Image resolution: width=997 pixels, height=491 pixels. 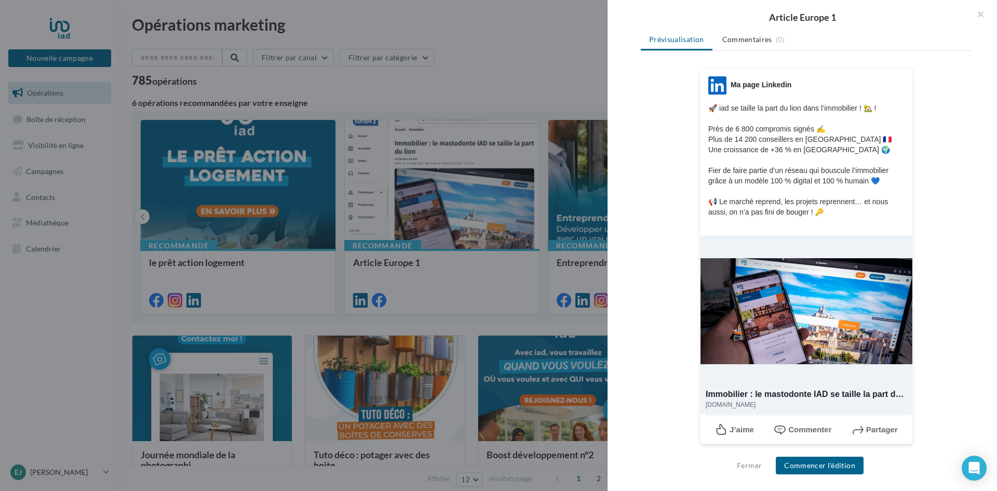 I want to click on div: Ma page Linkedin, so click(x=761, y=85).